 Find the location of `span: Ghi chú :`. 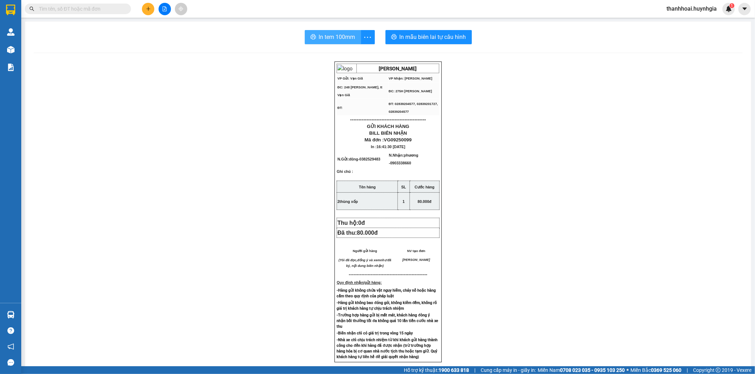

span: Ghi chú : is located at coordinates (345, 174).